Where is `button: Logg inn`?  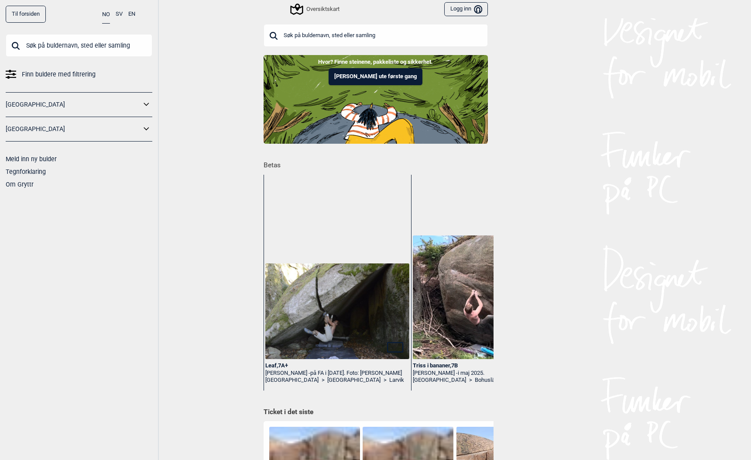 button: Logg inn is located at coordinates (466, 9).